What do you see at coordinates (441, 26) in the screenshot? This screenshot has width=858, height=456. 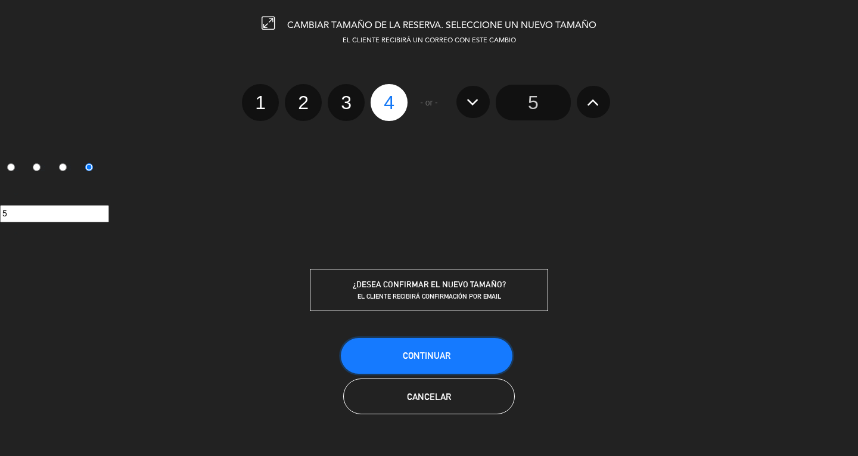 I see `span: CAMBIAR TAMAÑO DE LA RESERVA. SELECCIONE UN NUEVO TAMAÑO` at bounding box center [441, 26].